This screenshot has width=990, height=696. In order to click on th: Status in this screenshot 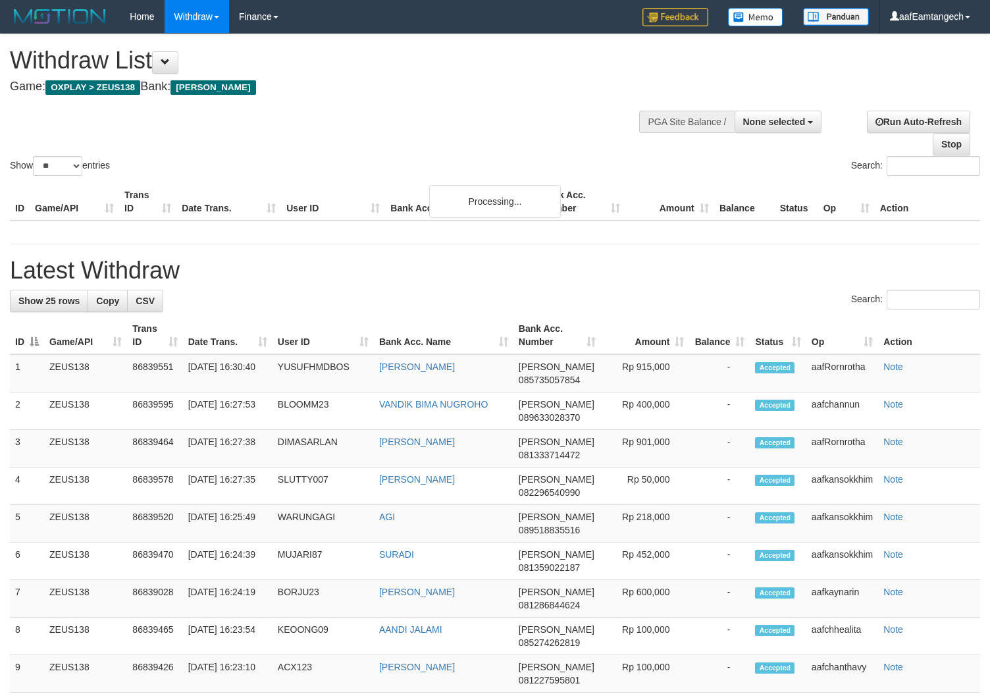, I will do `click(797, 201)`.